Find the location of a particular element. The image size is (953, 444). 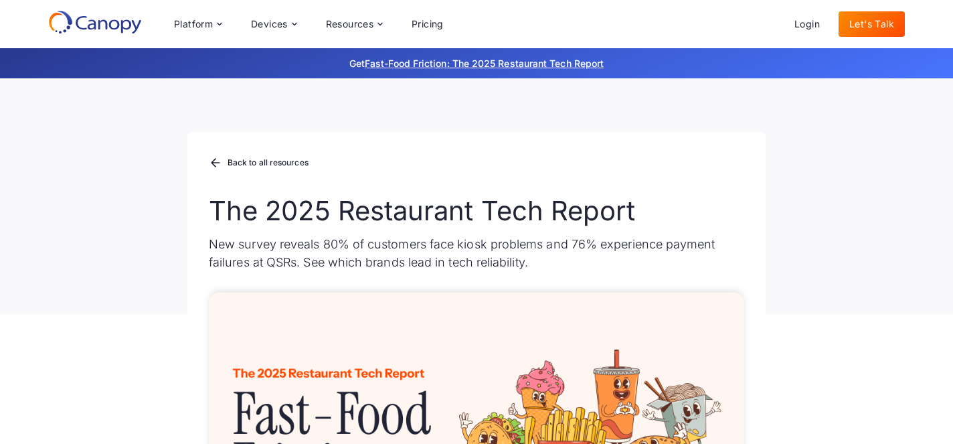

a: Let's Talk is located at coordinates (872, 24).